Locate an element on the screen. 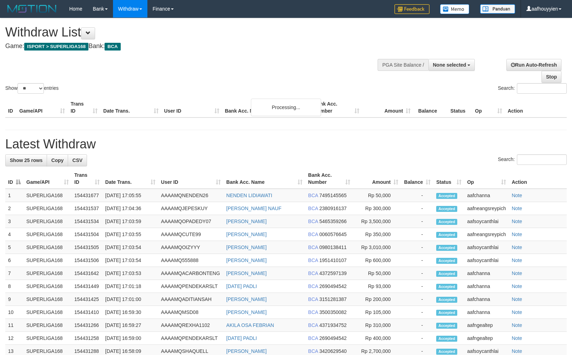  span: ISPORT > SUPERLIGA168 is located at coordinates (56, 47).